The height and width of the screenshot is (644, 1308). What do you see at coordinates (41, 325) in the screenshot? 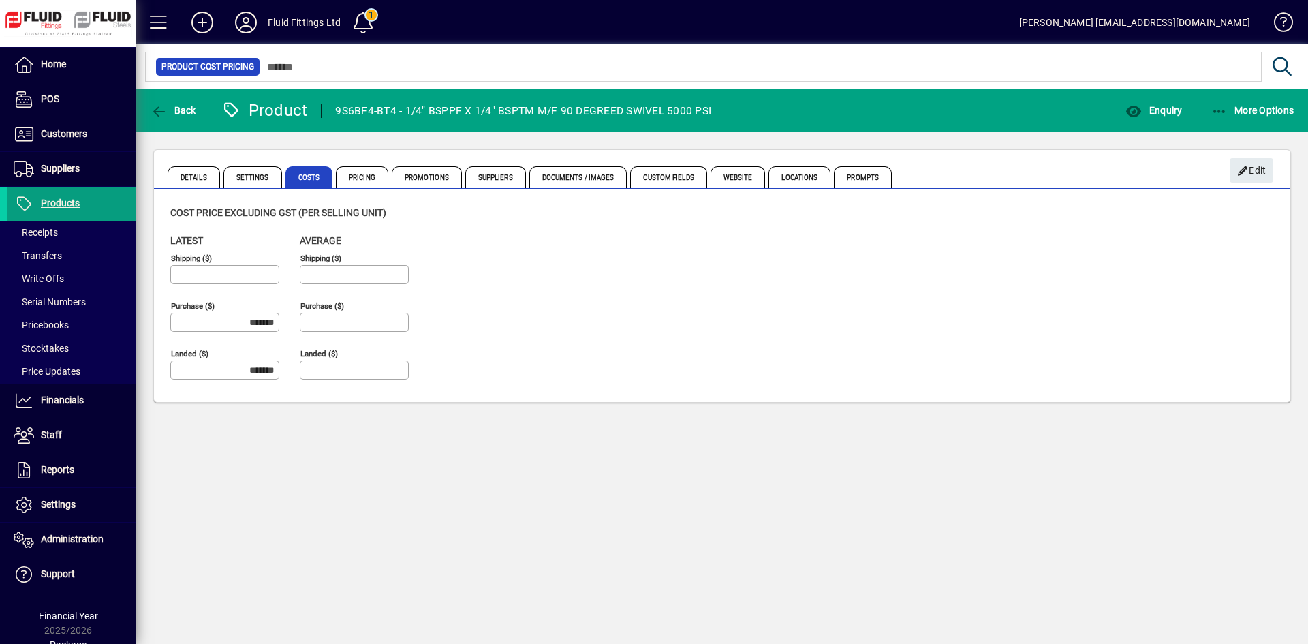
I see `span: Pricebooks` at bounding box center [41, 325].